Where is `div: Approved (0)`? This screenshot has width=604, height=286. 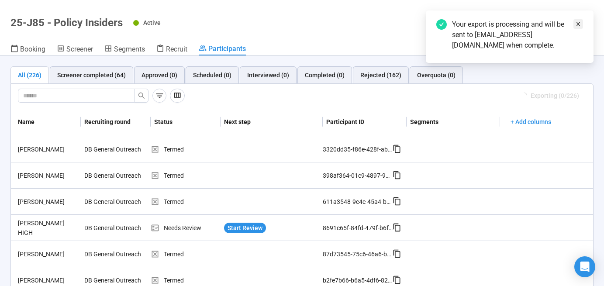
div: Approved (0) is located at coordinates (159, 75).